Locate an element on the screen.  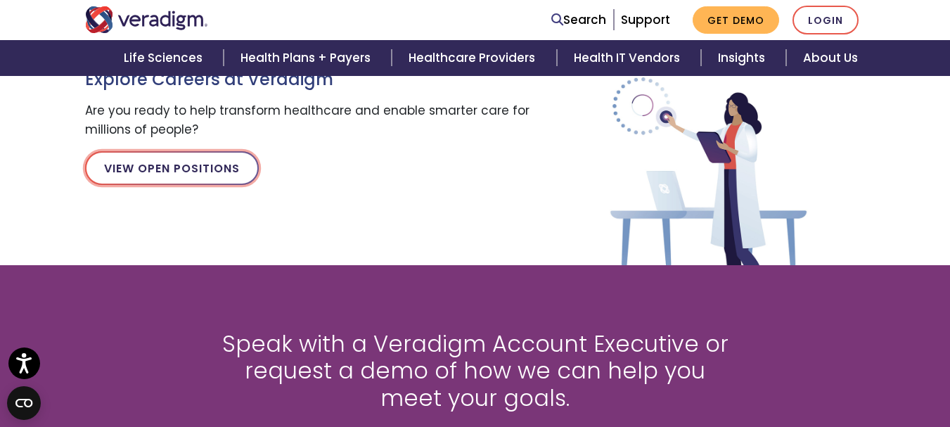
a: Get Demo is located at coordinates (735, 20).